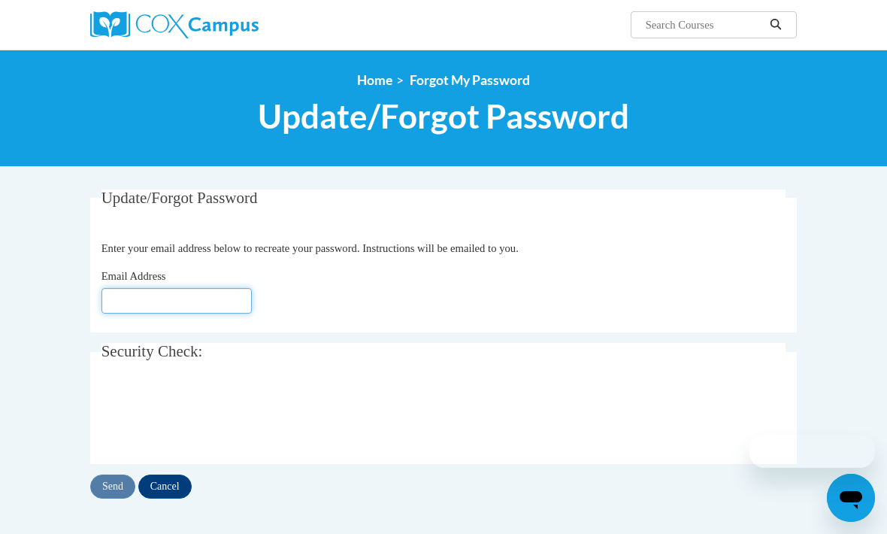 This screenshot has width=887, height=534. Describe the element at coordinates (705, 25) in the screenshot. I see `input: Search Courses` at that location.